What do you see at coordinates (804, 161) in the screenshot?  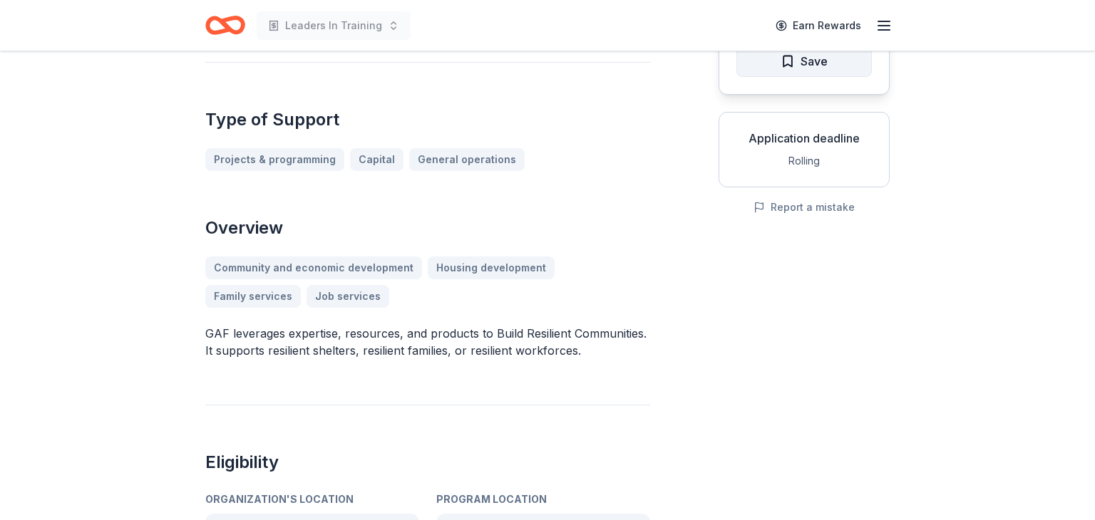 I see `div: Rolling` at bounding box center [804, 161].